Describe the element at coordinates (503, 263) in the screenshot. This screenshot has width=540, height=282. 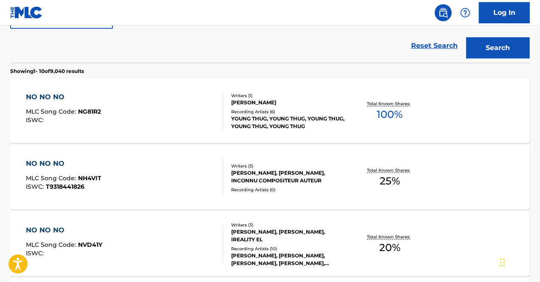
I see `div: Drag` at that location.